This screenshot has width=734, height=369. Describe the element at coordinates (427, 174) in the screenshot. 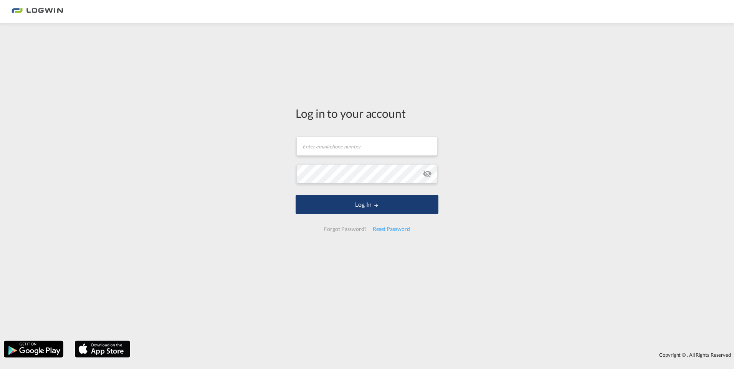

I see `md-icon: icon-eye-off` at that location.